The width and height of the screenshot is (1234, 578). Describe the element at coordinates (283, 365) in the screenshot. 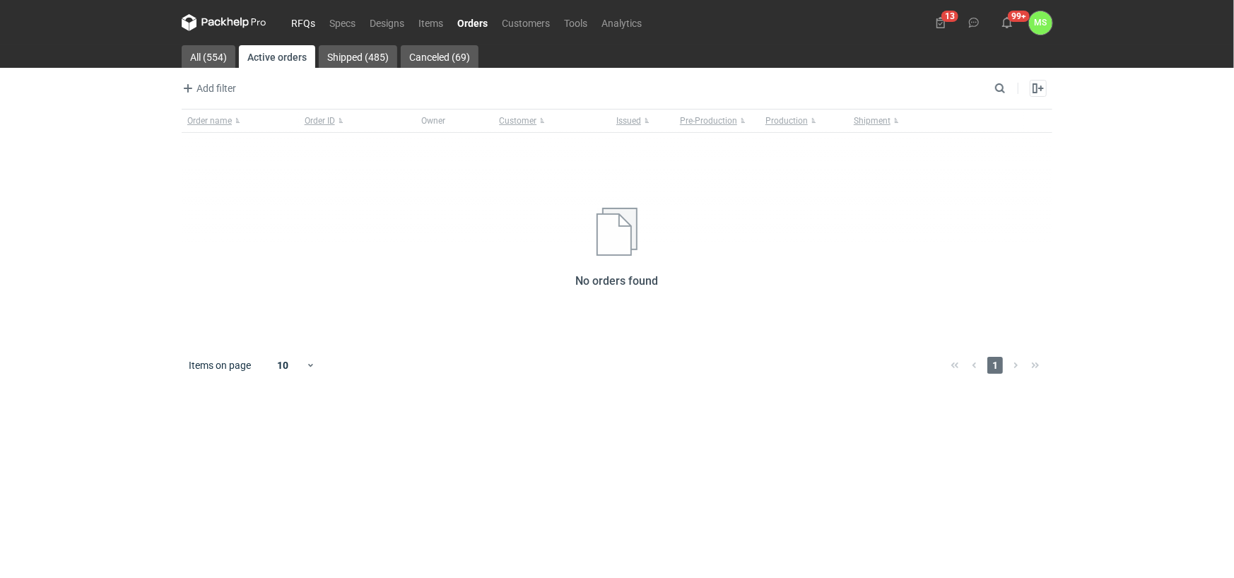

I see `div: 10` at that location.